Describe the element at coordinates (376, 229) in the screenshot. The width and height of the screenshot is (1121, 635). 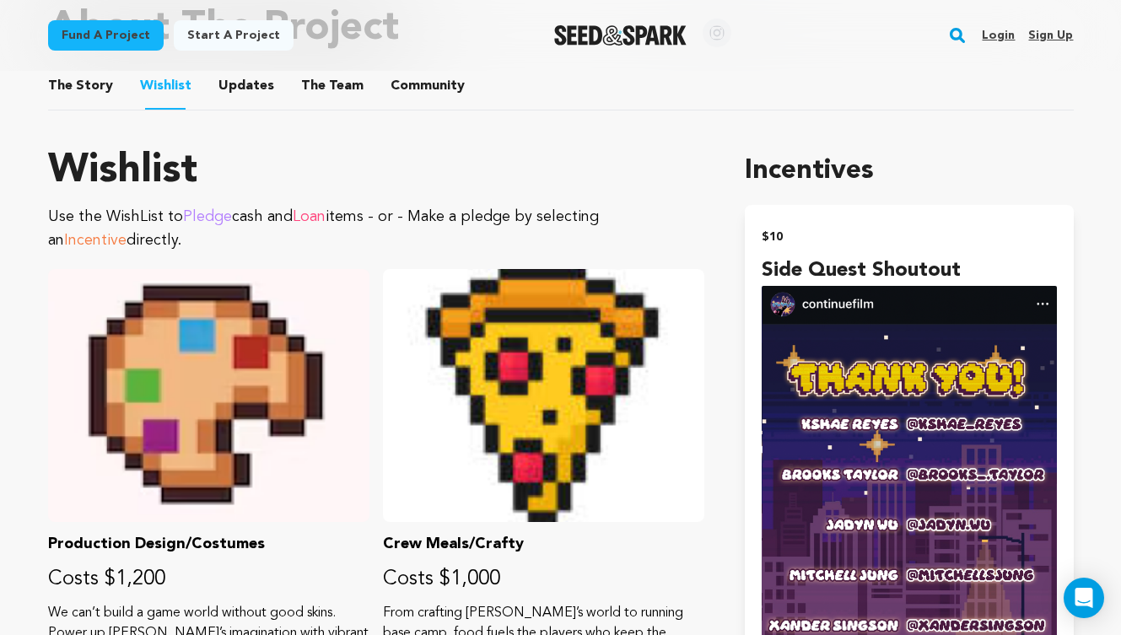
I see `p: Use the WishList to cash and items - or - Make a pledge by selecting an directly.` at that location.